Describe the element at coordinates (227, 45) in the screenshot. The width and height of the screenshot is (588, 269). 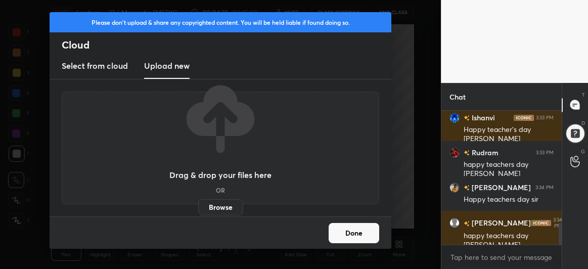
I see `h2: Cloud` at that location.